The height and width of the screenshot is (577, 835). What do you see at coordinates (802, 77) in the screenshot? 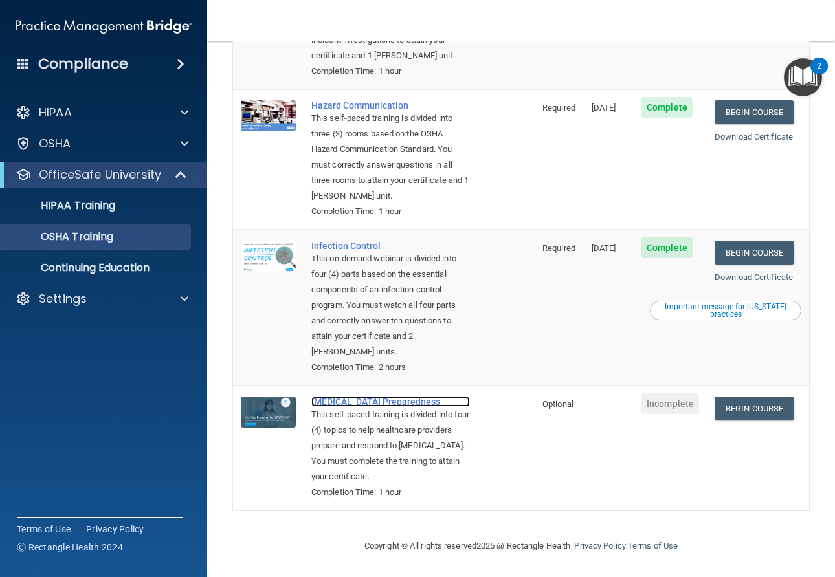
I see `button: Open Resource Center, 2 new notifications` at bounding box center [802, 77].